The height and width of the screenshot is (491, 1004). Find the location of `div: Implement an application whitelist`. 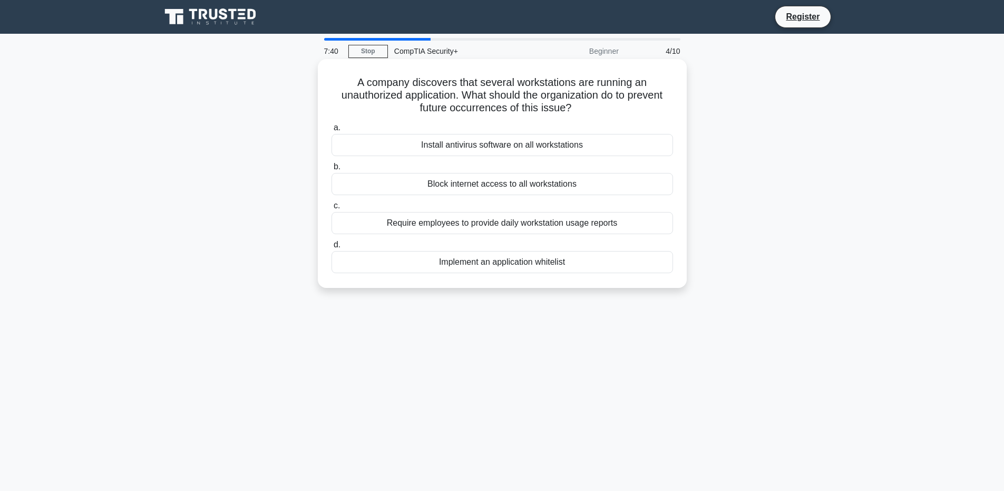

div: Implement an application whitelist is located at coordinates (502, 262).